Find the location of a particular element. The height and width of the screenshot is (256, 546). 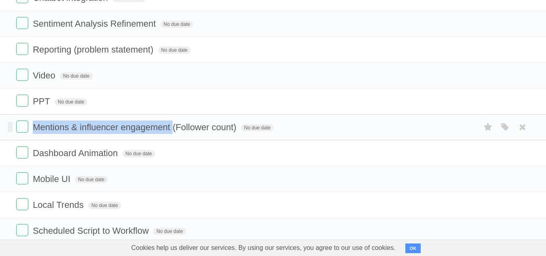

span: Cookies help us deliver our services. By using our services, you agree to our use of cookies. is located at coordinates (263, 248).